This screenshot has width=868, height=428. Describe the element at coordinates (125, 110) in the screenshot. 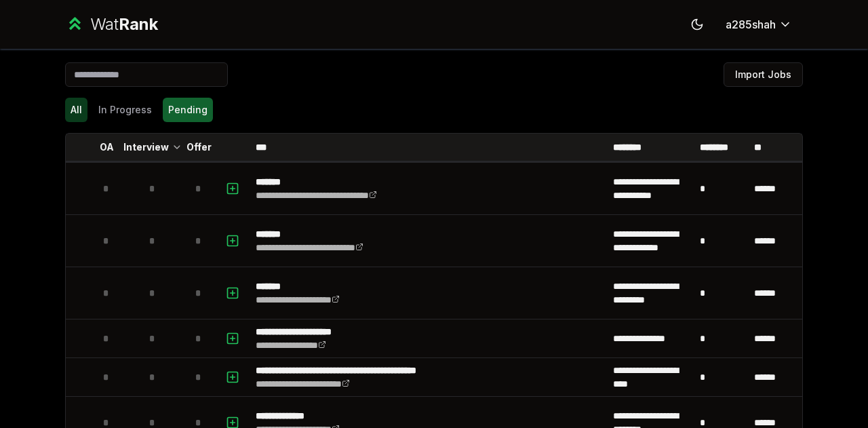

I see `button: In Progress` at that location.